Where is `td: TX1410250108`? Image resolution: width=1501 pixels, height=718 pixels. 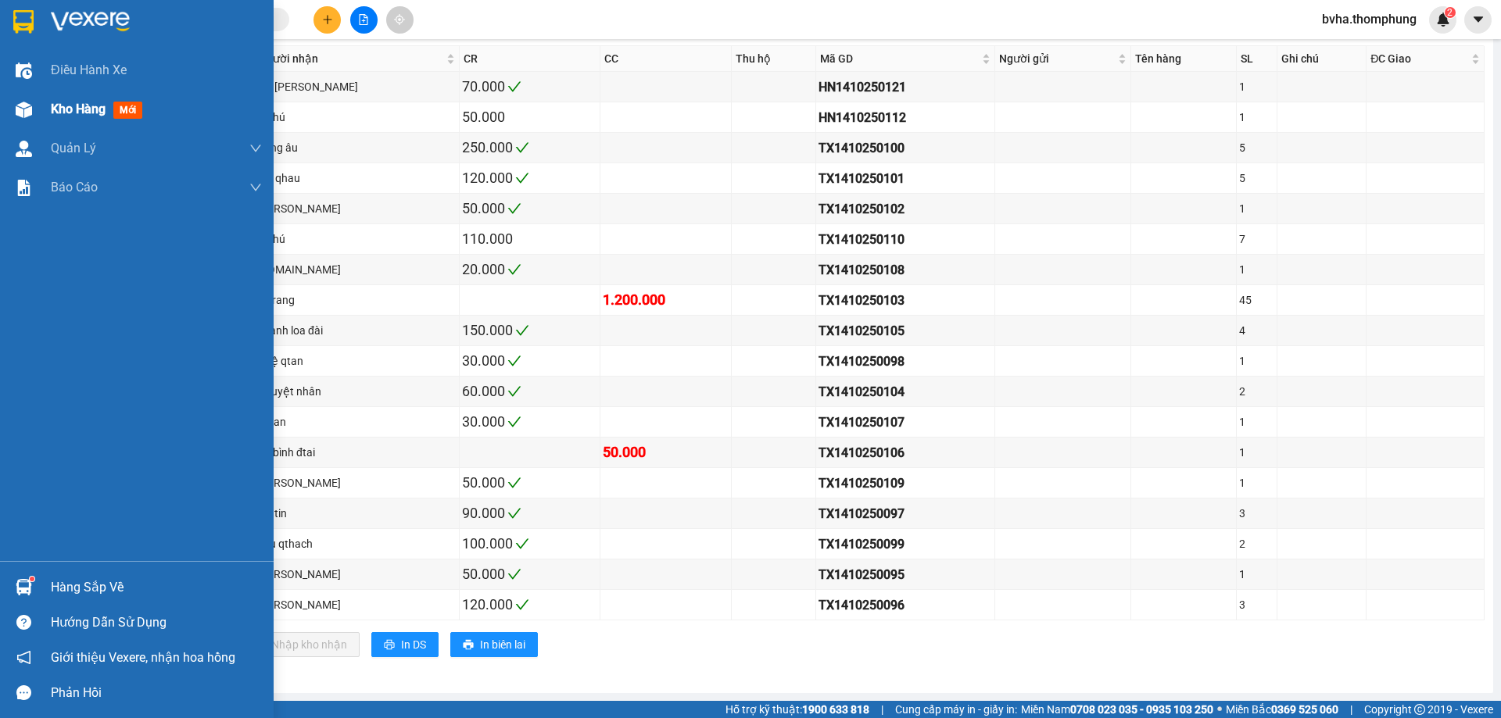
td: TX1410250108 is located at coordinates (906, 270).